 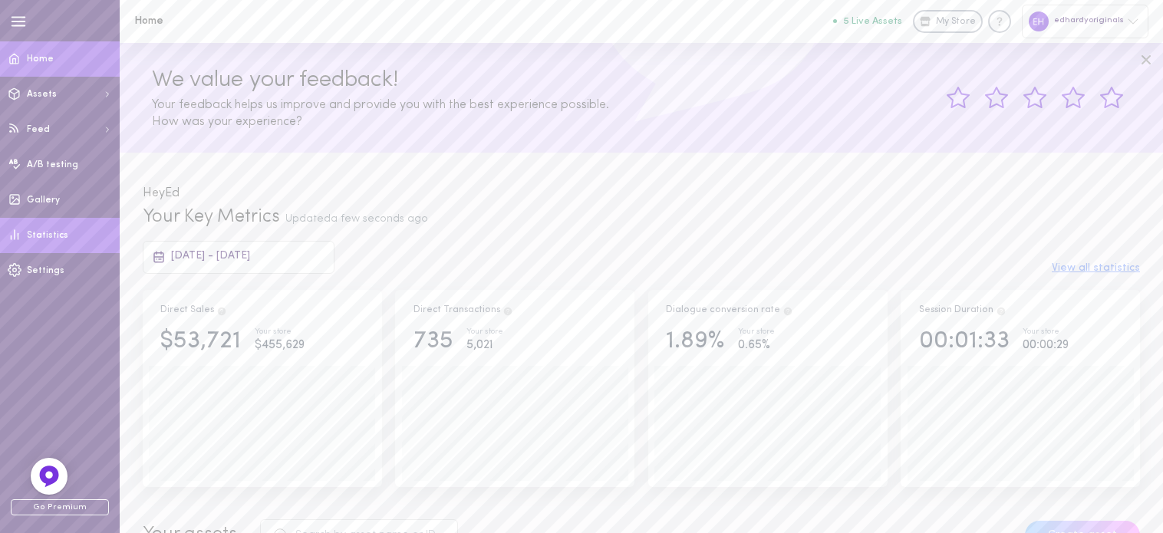 I want to click on div: 735, so click(x=434, y=342).